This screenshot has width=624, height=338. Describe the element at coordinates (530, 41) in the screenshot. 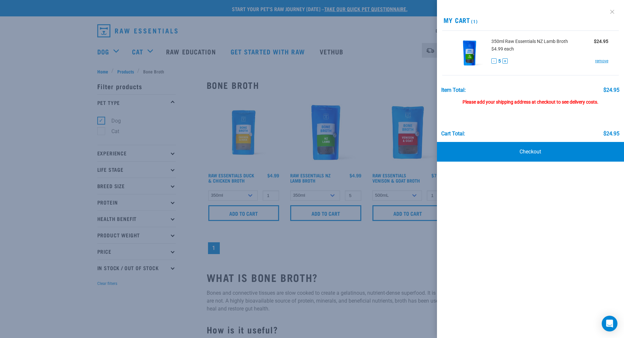

I see `span: 350ml Raw Essentials NZ Lamb Broth` at that location.